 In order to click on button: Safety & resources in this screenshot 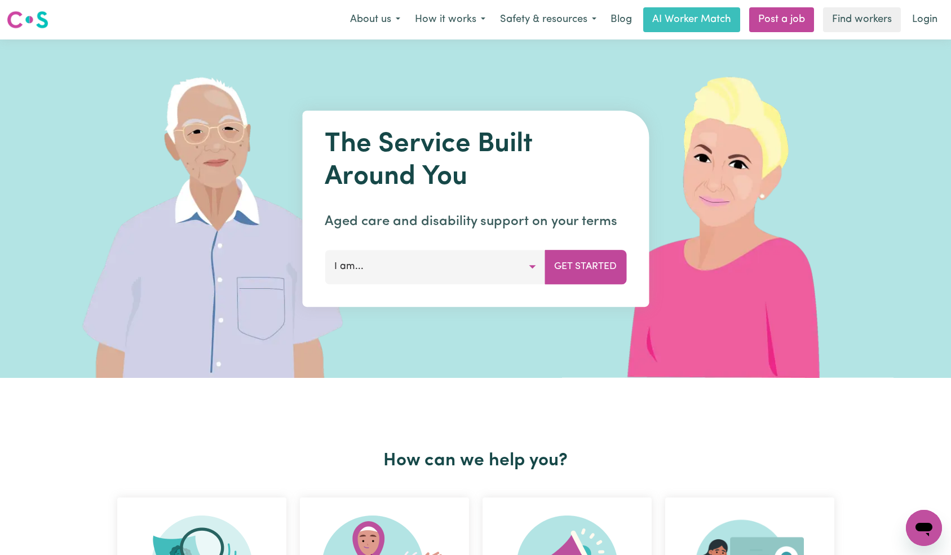, I will do `click(548, 20)`.